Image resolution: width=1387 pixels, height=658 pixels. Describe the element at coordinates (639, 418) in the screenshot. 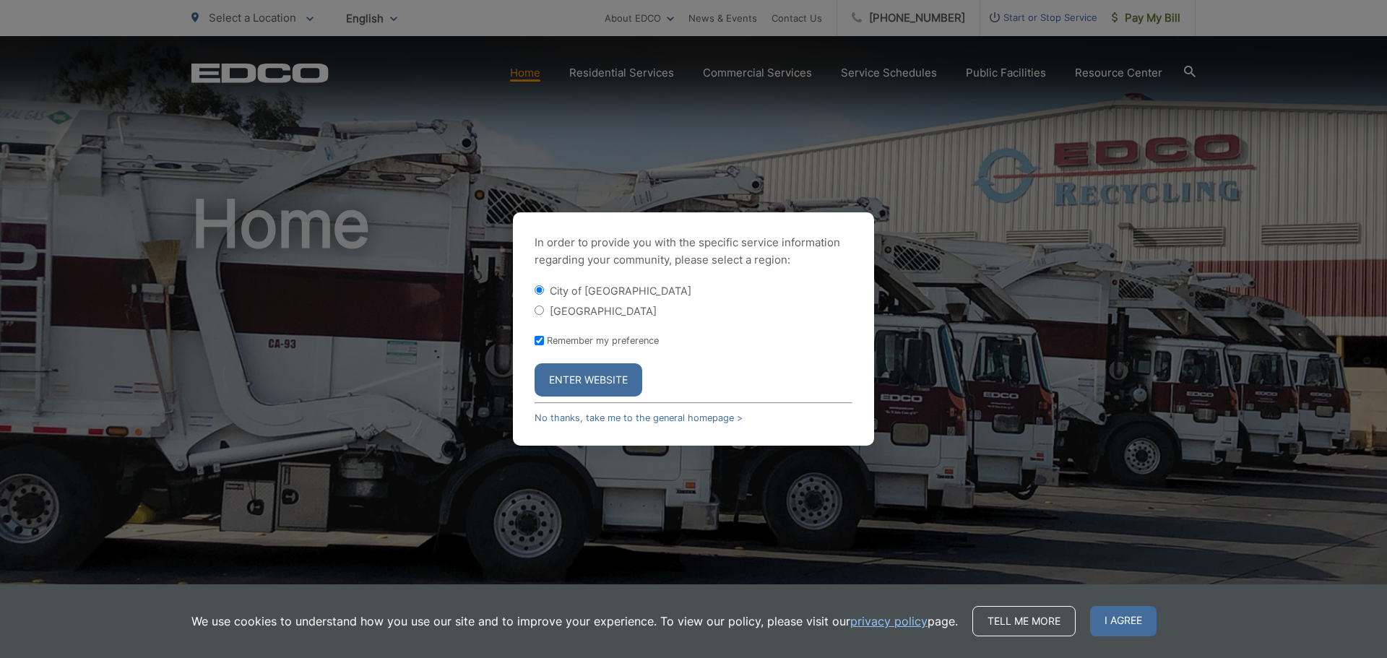

I see `a: No thanks, take me to the general homepage >` at that location.